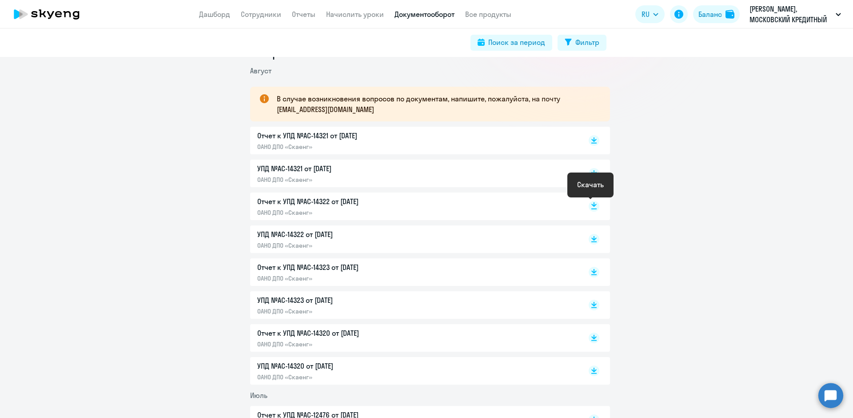  What do you see at coordinates (215, 14) in the screenshot?
I see `a: Дашборд` at bounding box center [215, 14].